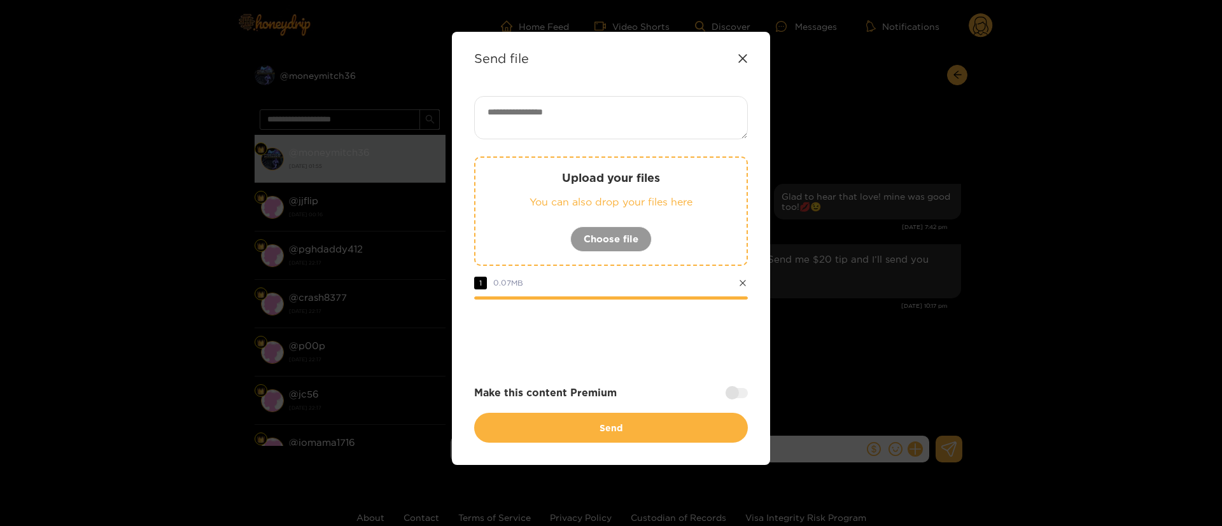 This screenshot has height=526, width=1222. What do you see at coordinates (545, 393) in the screenshot?
I see `strong: Make this content Premium` at bounding box center [545, 393].